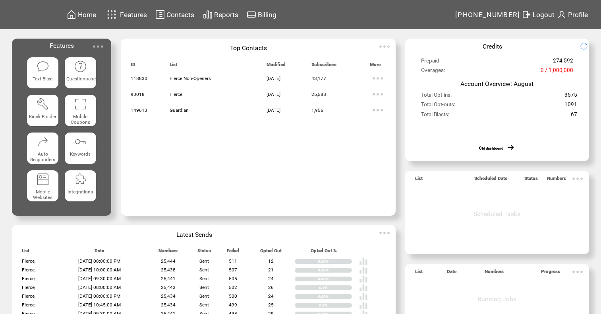 The image size is (601, 314). Describe the element at coordinates (80, 148) in the screenshot. I see `a: Keywords` at that location.